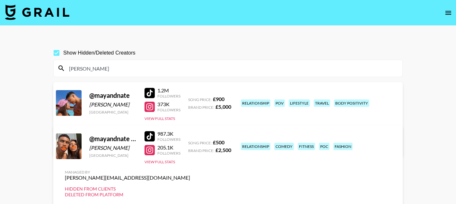 The width and height of the screenshot is (456, 204). Describe the element at coordinates (169, 148) in the screenshot. I see `div: 205.1K` at that location.